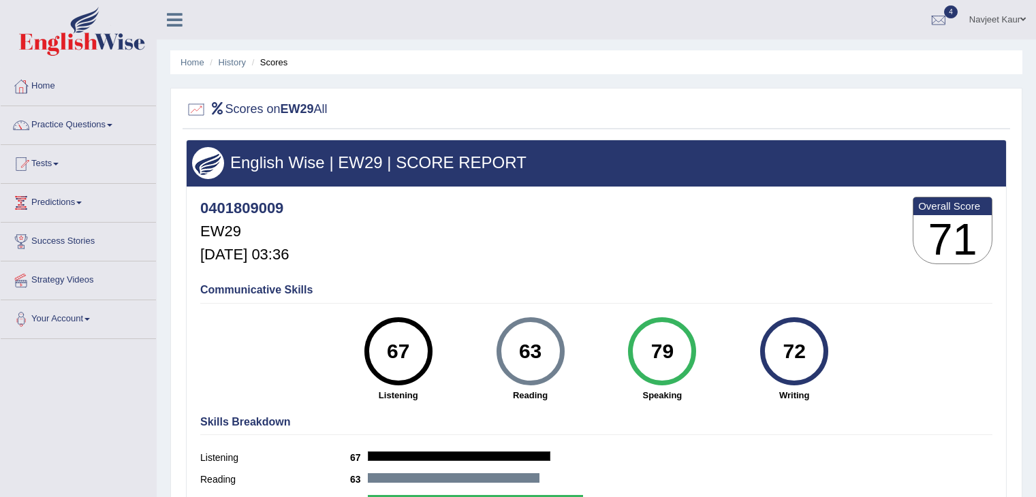 The height and width of the screenshot is (497, 1036). Describe the element at coordinates (794, 352) in the screenshot. I see `div: 72` at that location.